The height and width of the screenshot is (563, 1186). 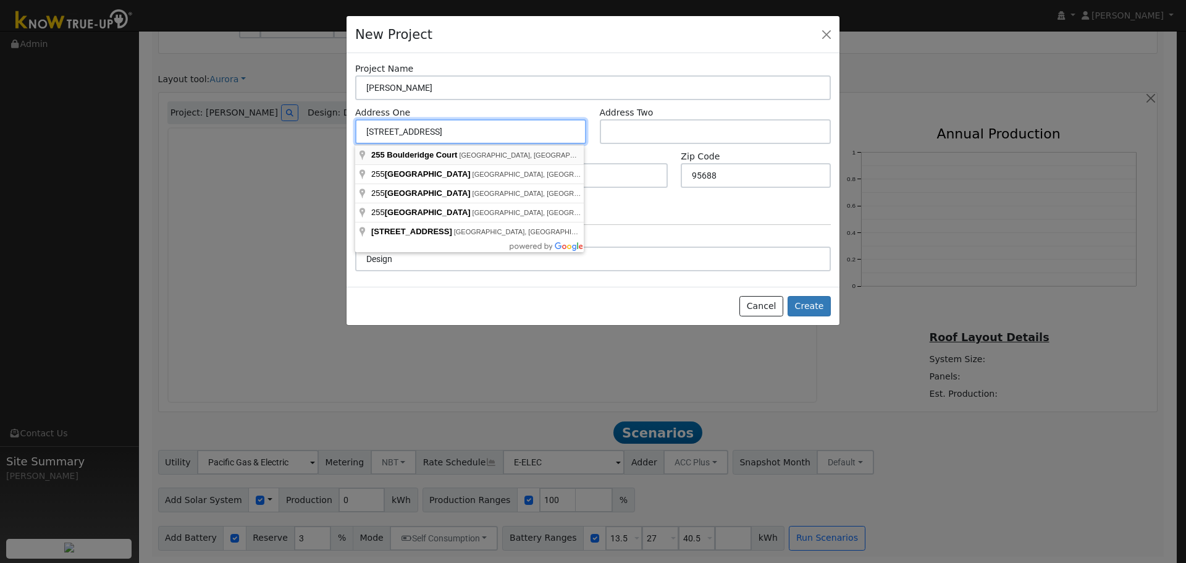 I want to click on button: Create, so click(x=809, y=306).